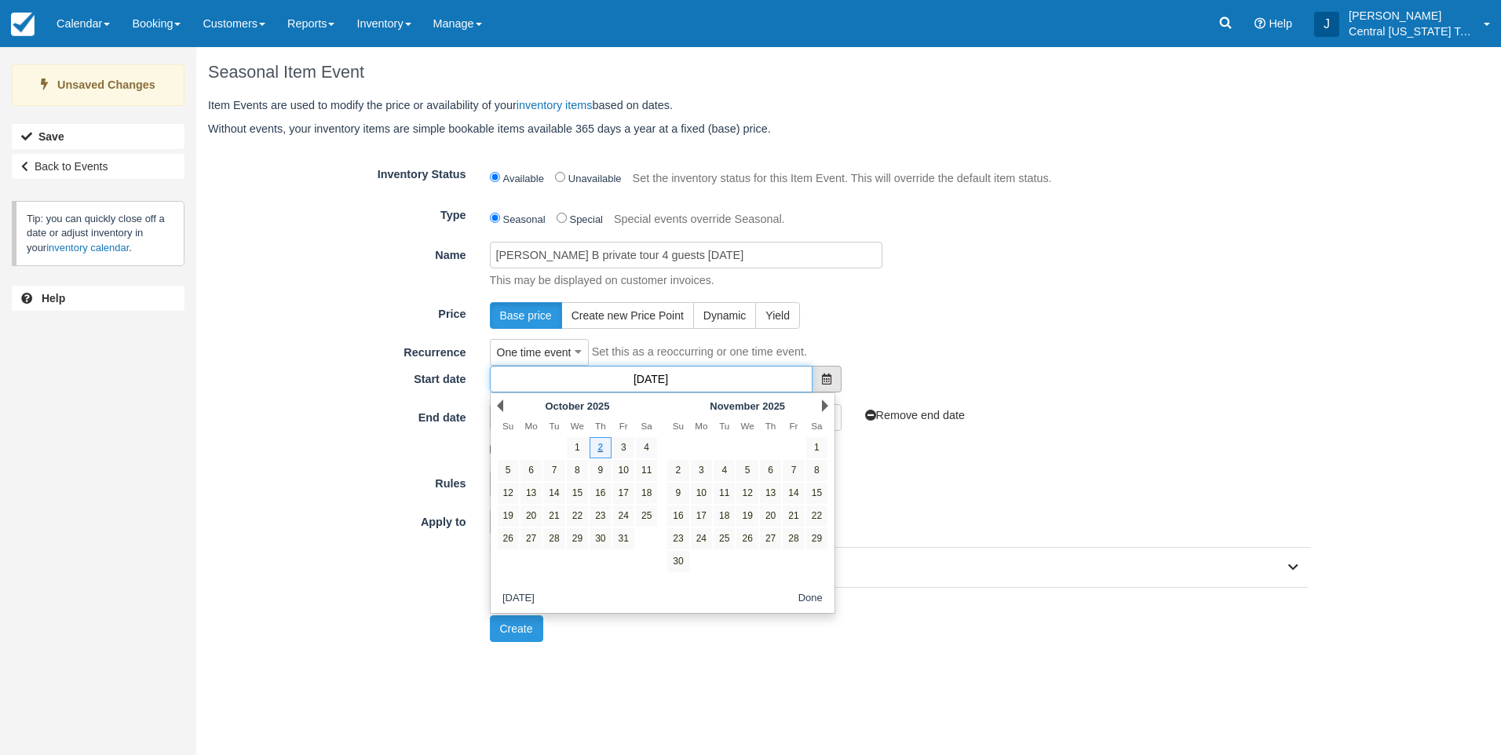 The width and height of the screenshot is (1501, 755). I want to click on label: Type, so click(337, 213).